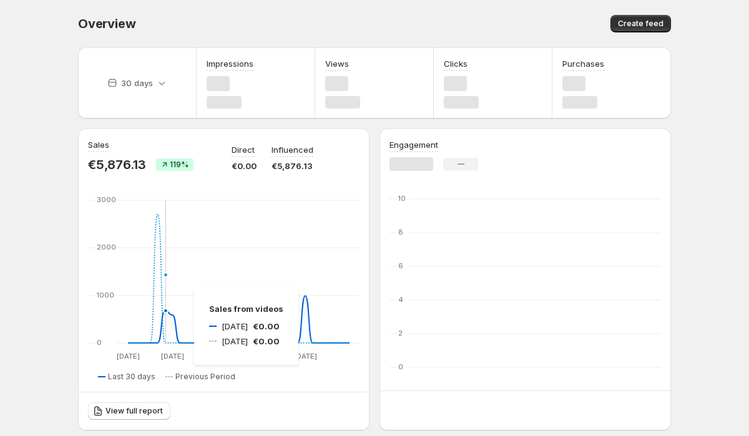  I want to click on text: 3000, so click(106, 200).